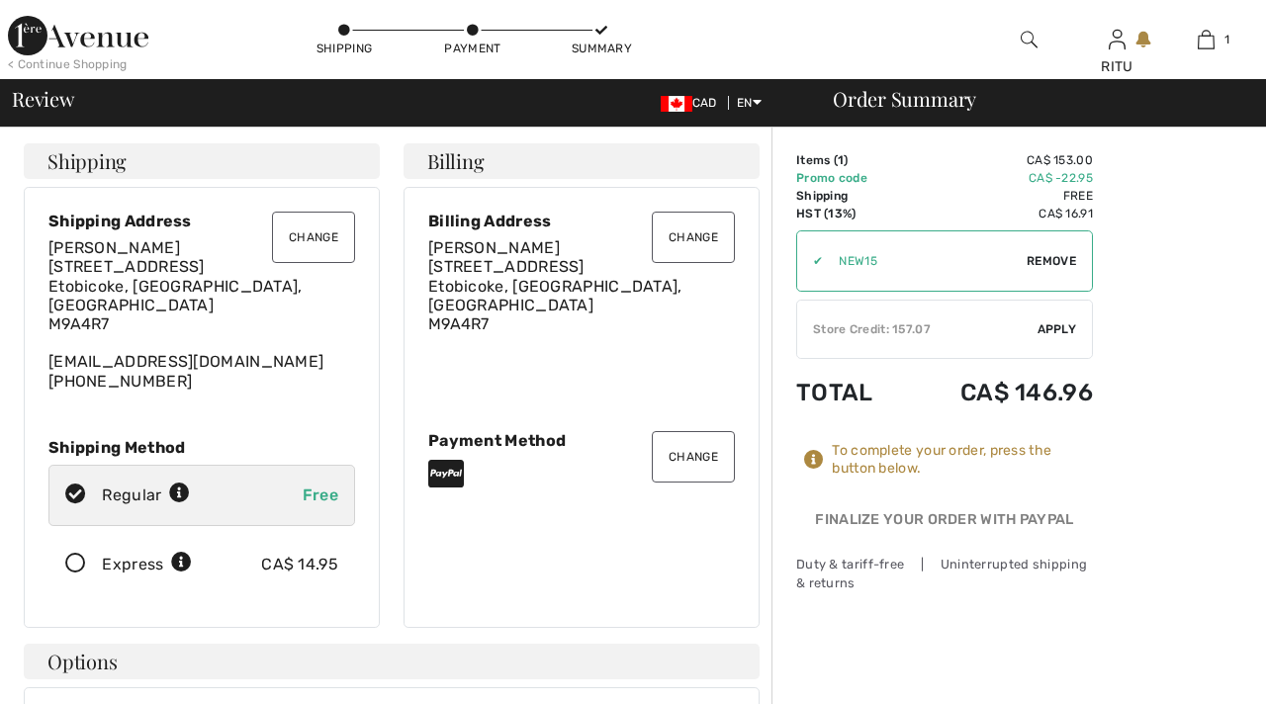 Image resolution: width=1266 pixels, height=704 pixels. What do you see at coordinates (43, 99) in the screenshot?
I see `span: Review` at bounding box center [43, 99].